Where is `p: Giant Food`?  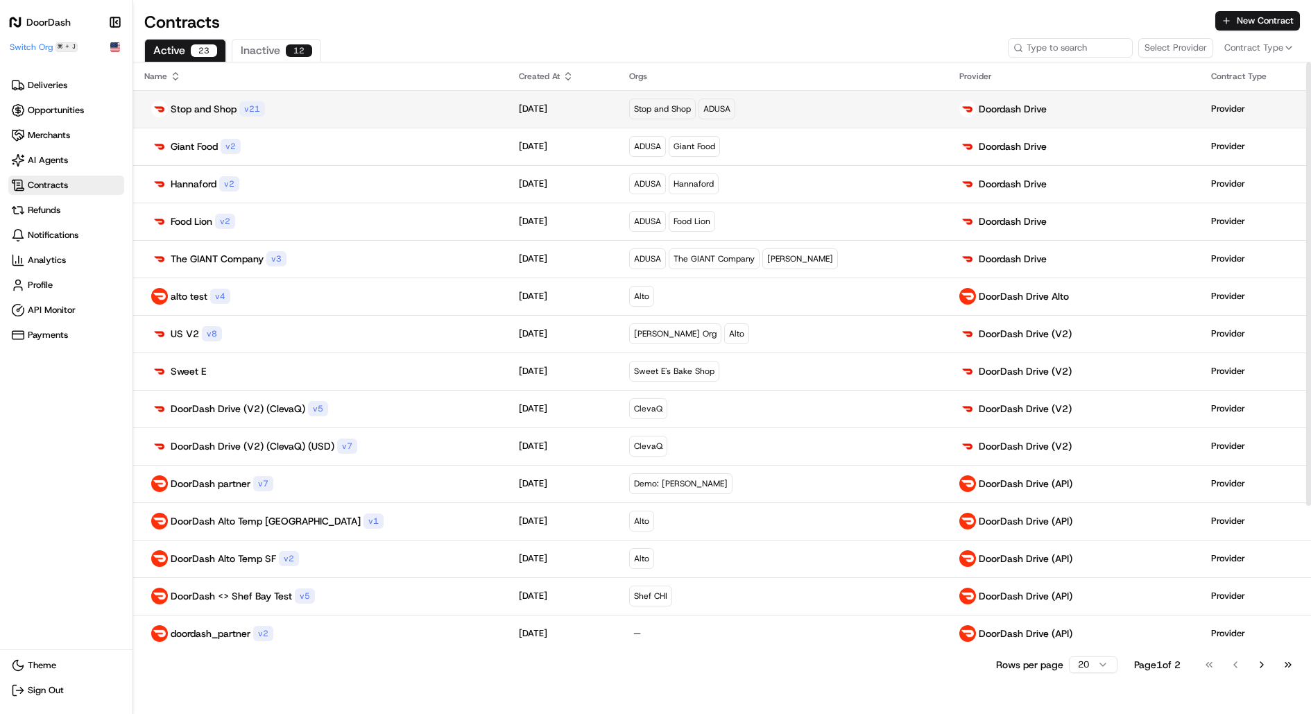 p: Giant Food is located at coordinates (194, 146).